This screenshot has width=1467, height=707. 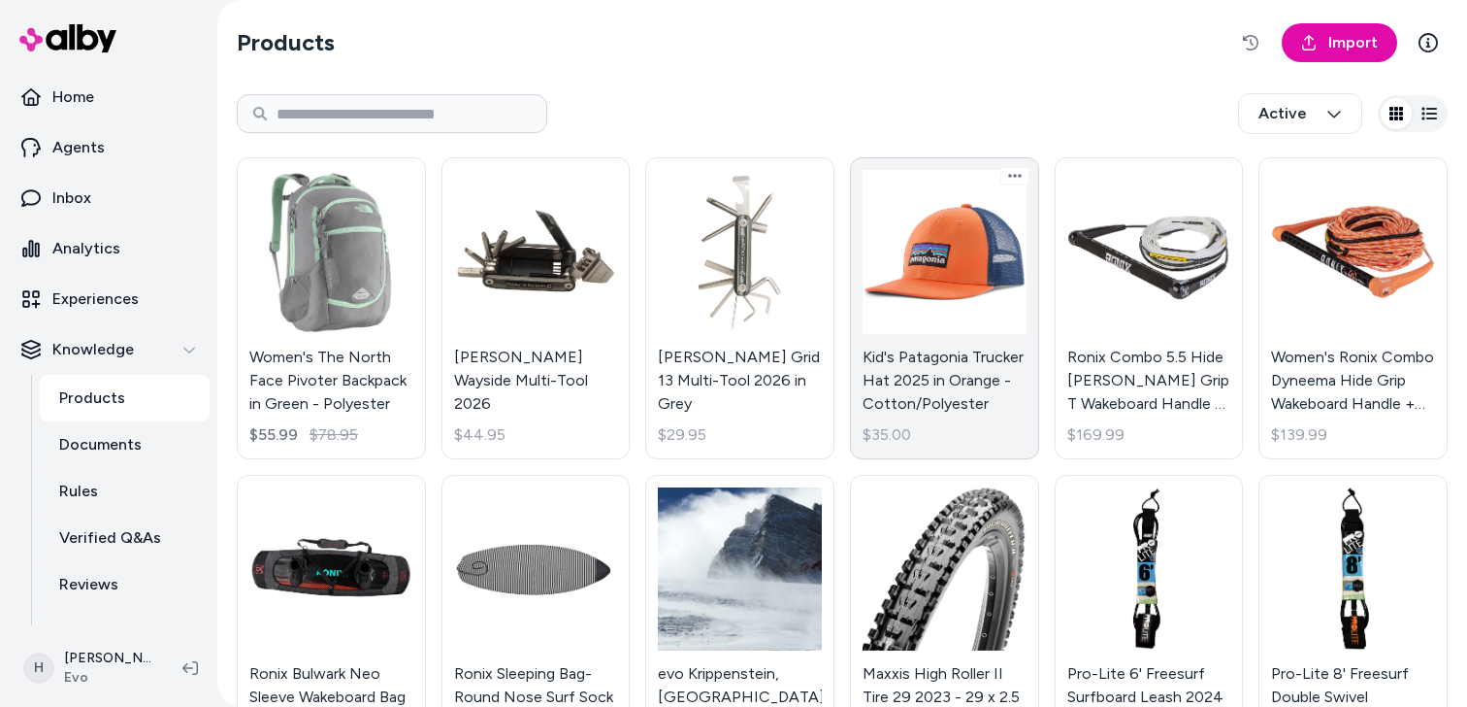 What do you see at coordinates (285, 43) in the screenshot?
I see `h2: Products` at bounding box center [285, 43].